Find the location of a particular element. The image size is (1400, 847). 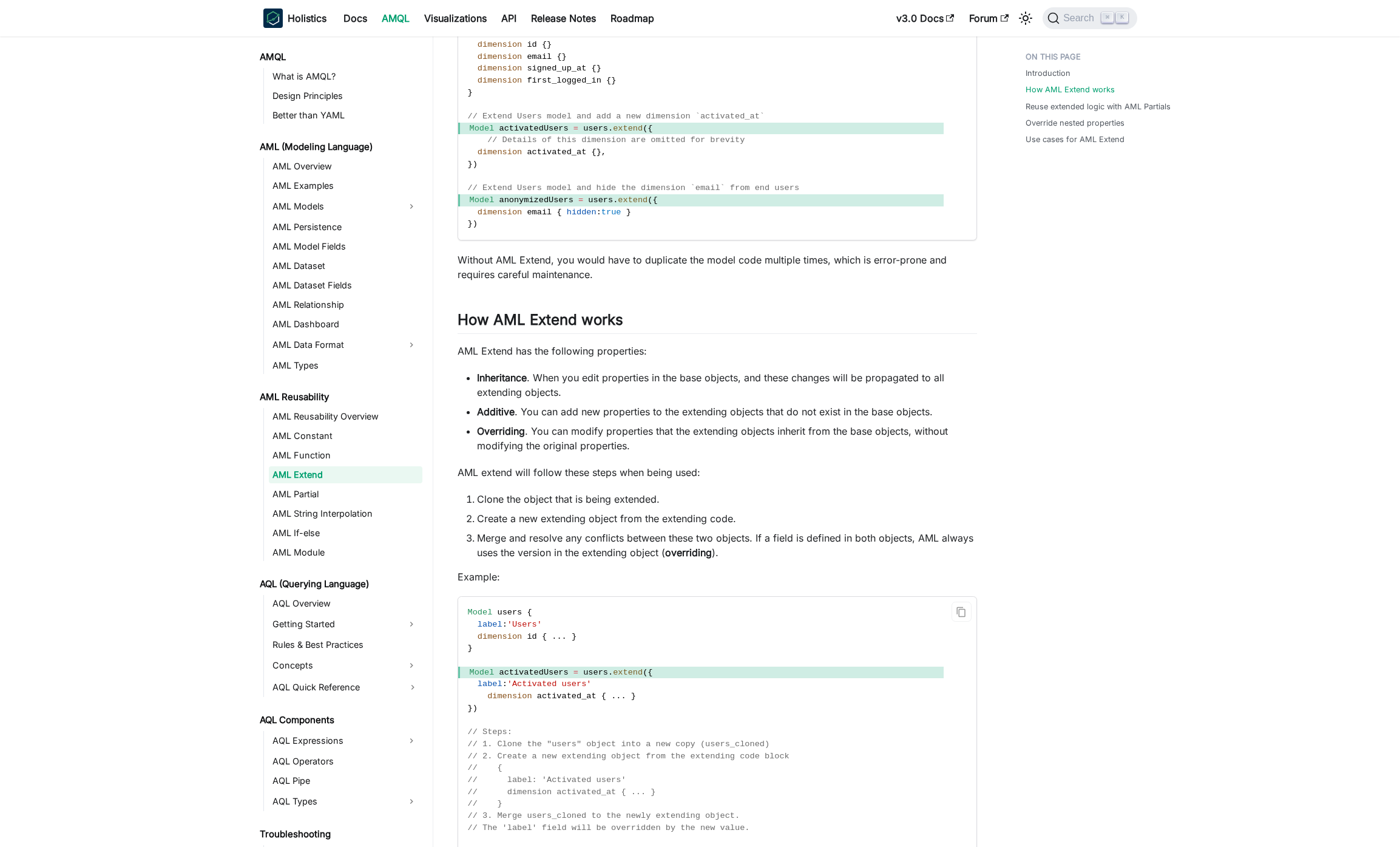

span: hidden is located at coordinates (581, 212).